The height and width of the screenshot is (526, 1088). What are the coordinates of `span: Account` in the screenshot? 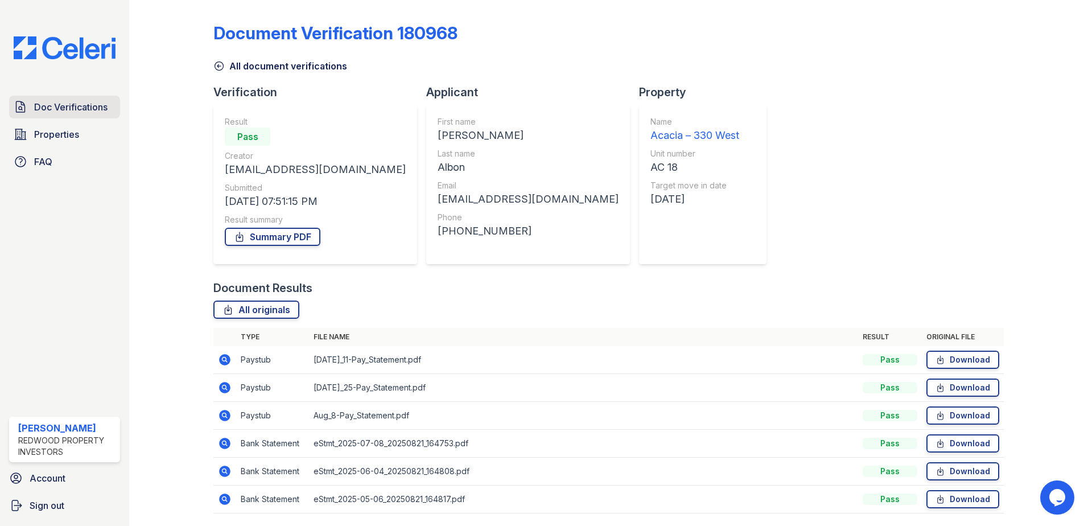 It's located at (47, 478).